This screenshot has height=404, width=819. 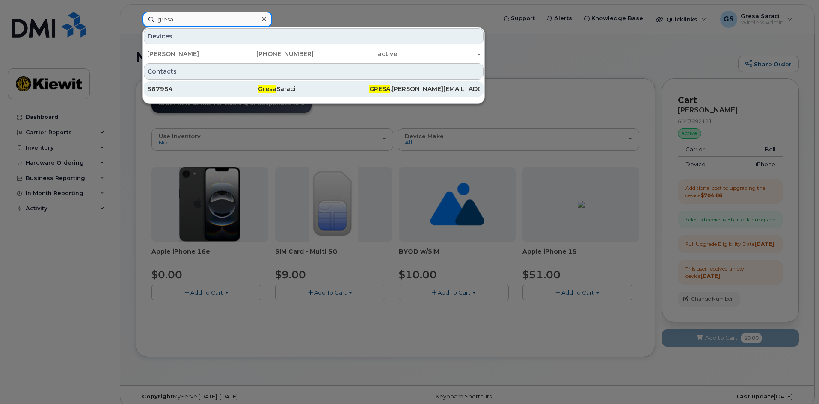 I want to click on div: Devices, so click(x=314, y=36).